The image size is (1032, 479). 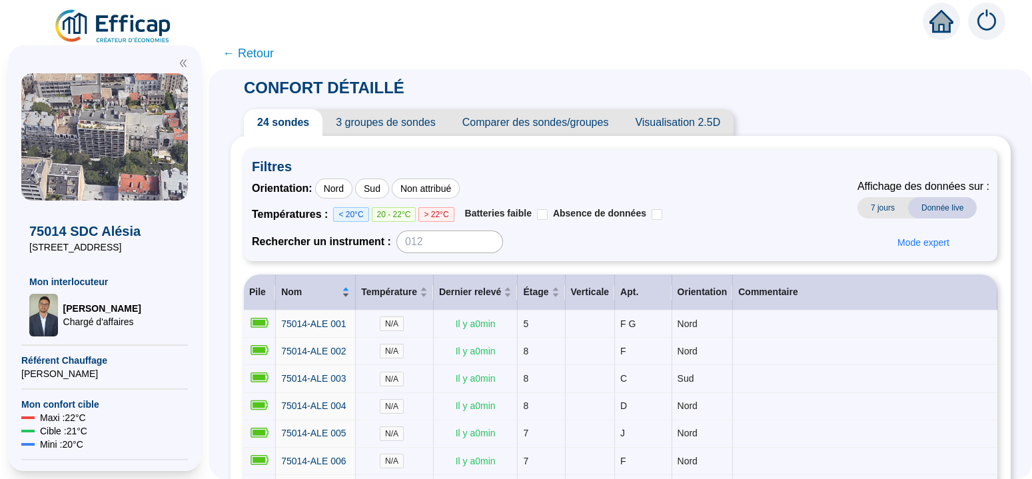 What do you see at coordinates (865, 292) in the screenshot?
I see `th: Commentaire` at bounding box center [865, 292].